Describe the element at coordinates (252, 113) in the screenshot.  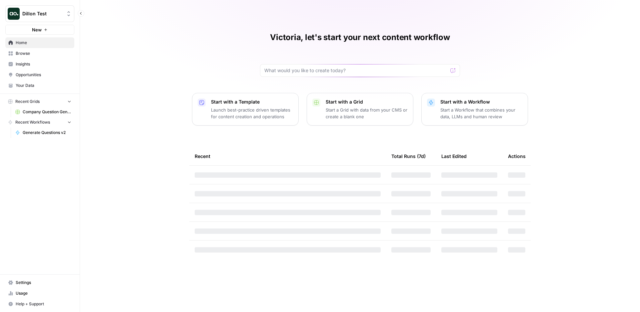
I see `p: Launch best-practice driven templates for content creation and operations` at that location.